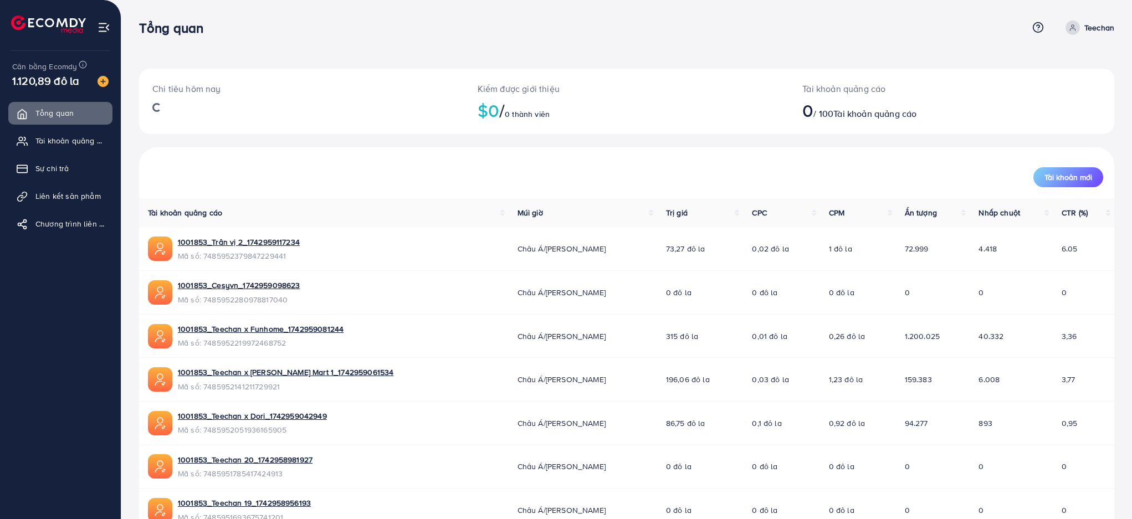 The width and height of the screenshot is (1132, 519). I want to click on font: 94.277, so click(916, 423).